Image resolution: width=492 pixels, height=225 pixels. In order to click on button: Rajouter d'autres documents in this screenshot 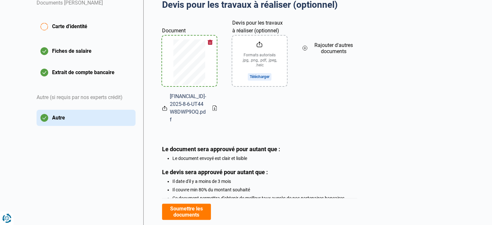, I will do `click(330, 48)`.